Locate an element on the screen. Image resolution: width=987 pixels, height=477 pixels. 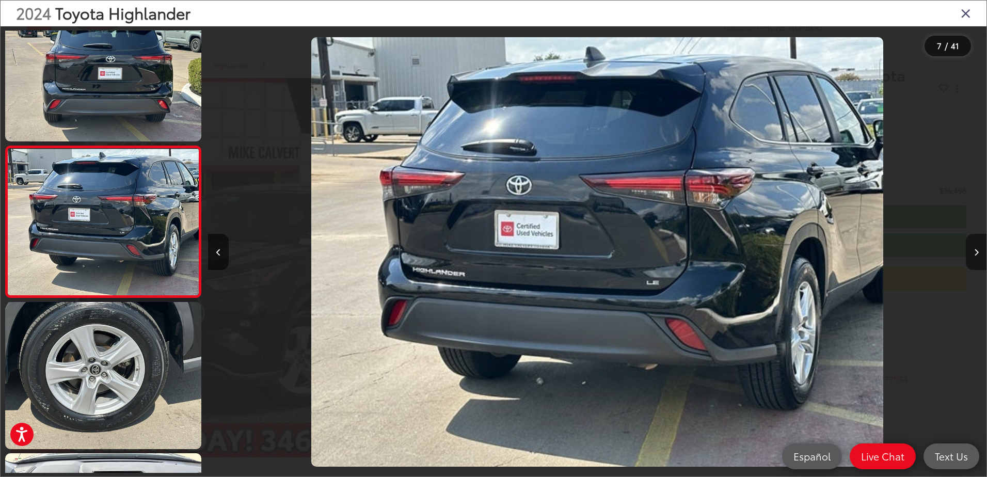
button: Previous image is located at coordinates (218, 252).